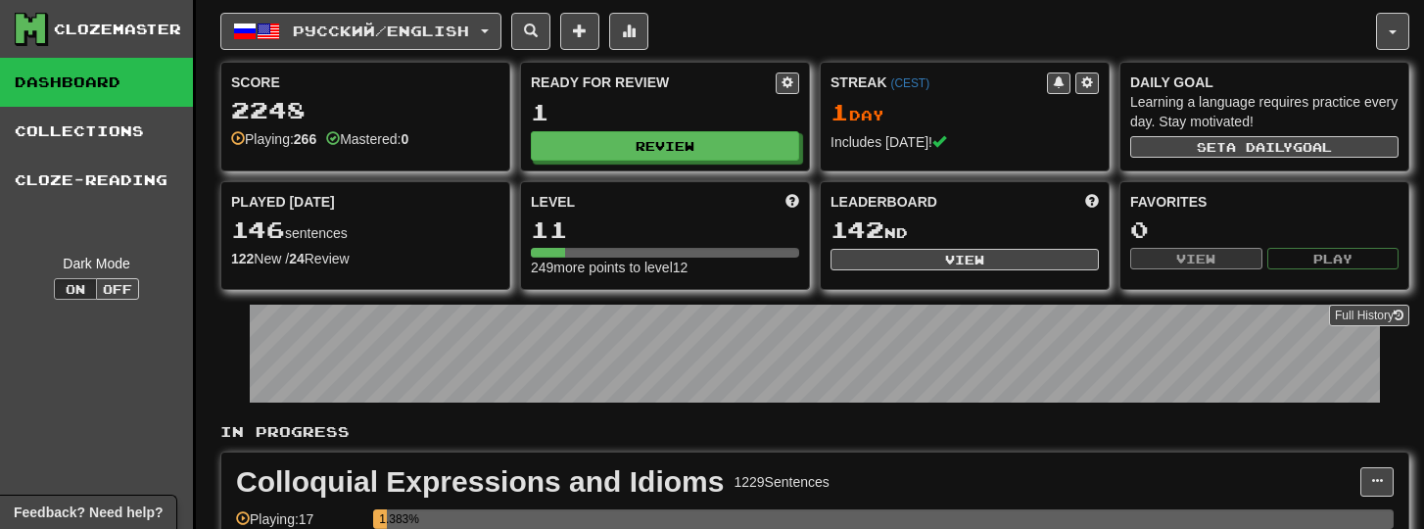  Describe the element at coordinates (965, 113) in the screenshot. I see `div: Day` at that location.